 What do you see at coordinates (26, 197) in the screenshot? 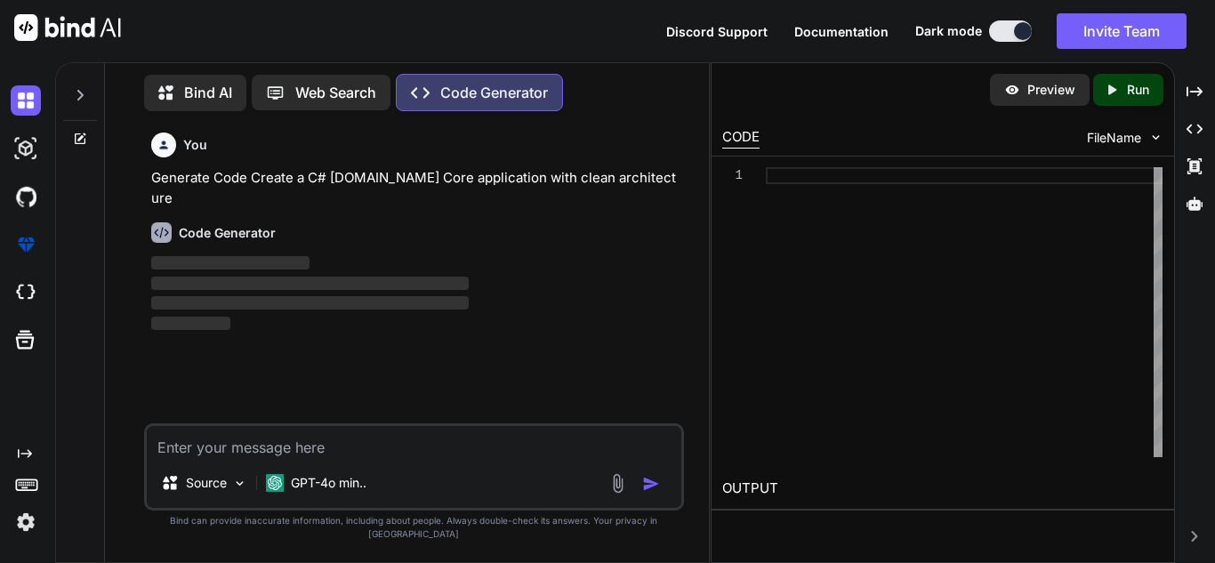
I see `img: githubDark` at bounding box center [26, 197].